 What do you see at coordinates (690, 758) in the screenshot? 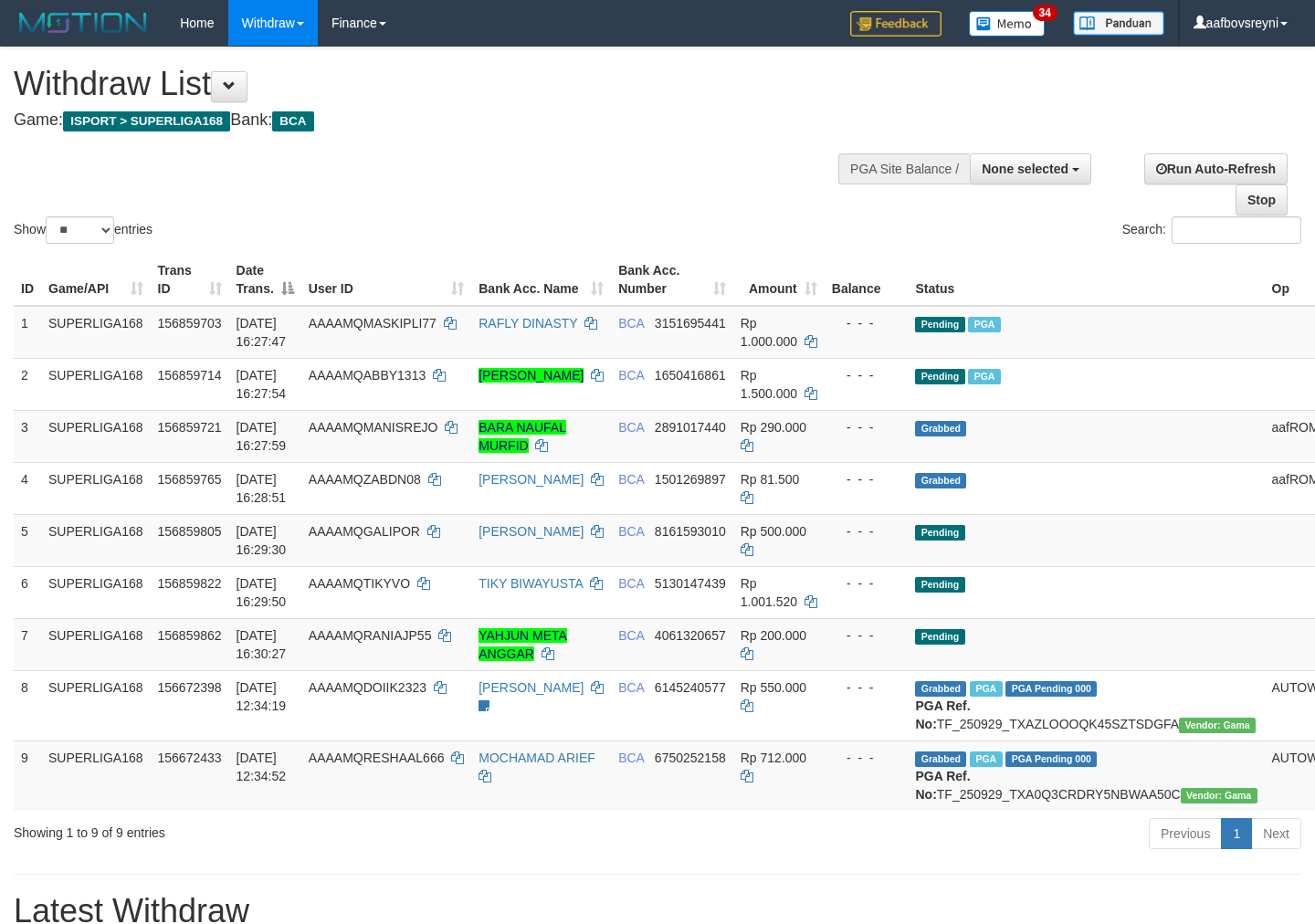
I see `span: Copy 6750252158 to clipboard` at bounding box center [690, 758].